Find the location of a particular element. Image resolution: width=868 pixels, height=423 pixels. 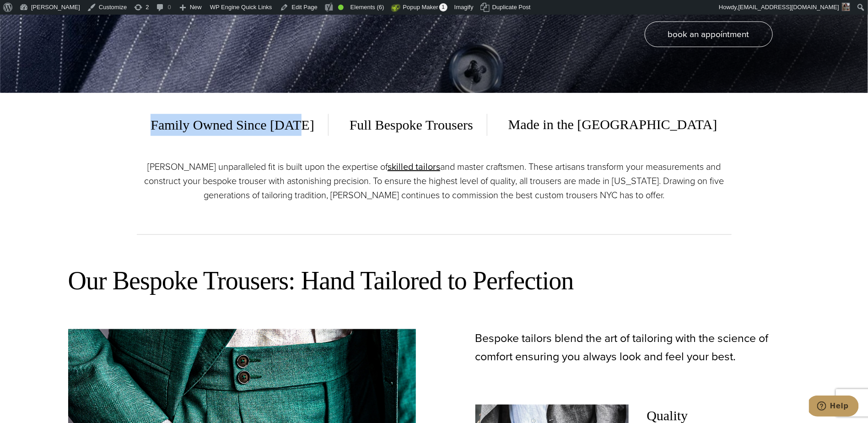

a: book an appointment is located at coordinates (709, 34).